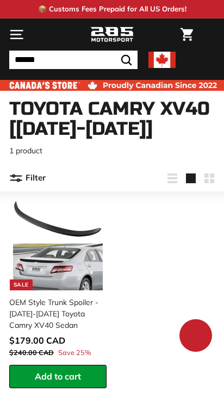 The image size is (224, 398). What do you see at coordinates (58, 376) in the screenshot?
I see `span: Add to cart` at bounding box center [58, 376].